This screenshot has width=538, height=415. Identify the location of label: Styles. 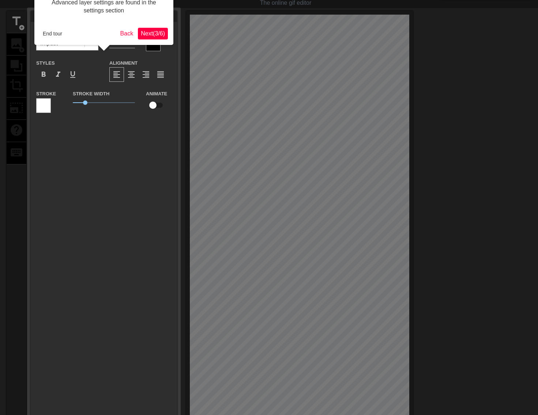
(45, 63).